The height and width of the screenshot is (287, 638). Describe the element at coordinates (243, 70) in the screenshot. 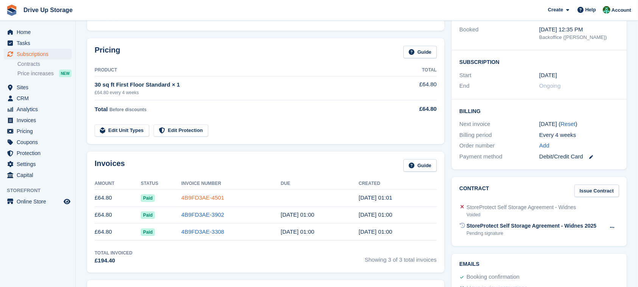

I see `th: Product` at that location.